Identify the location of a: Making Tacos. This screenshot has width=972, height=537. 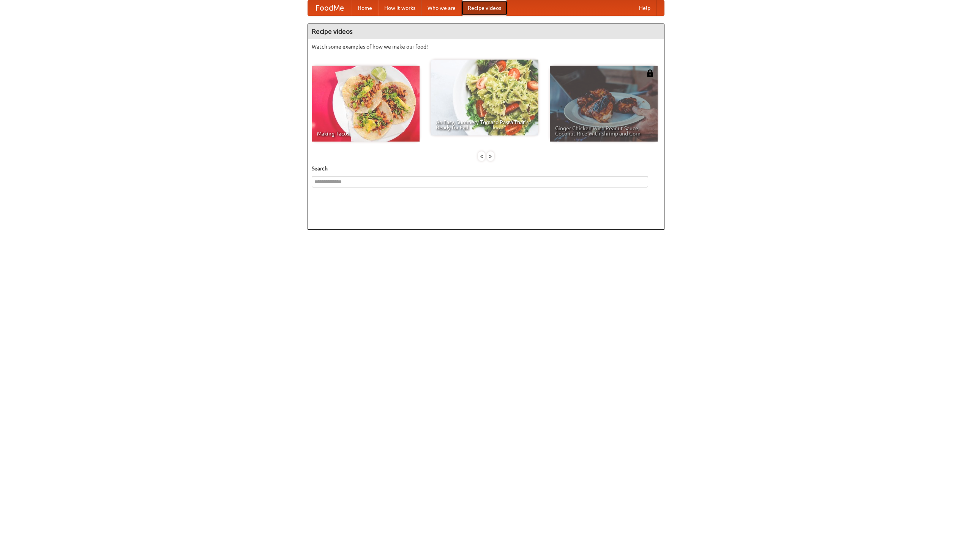
(366, 104).